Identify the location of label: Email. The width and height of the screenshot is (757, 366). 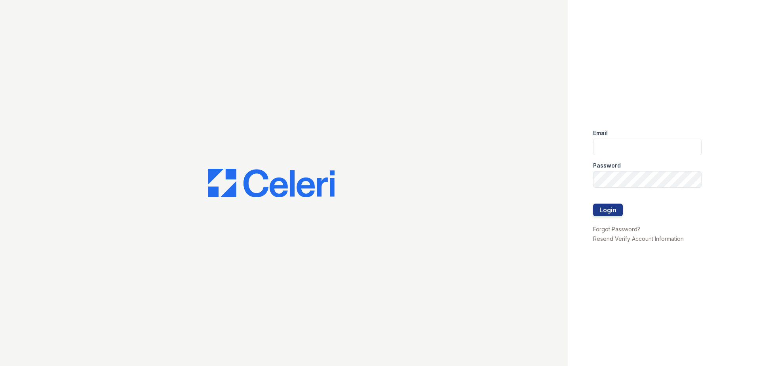
(600, 133).